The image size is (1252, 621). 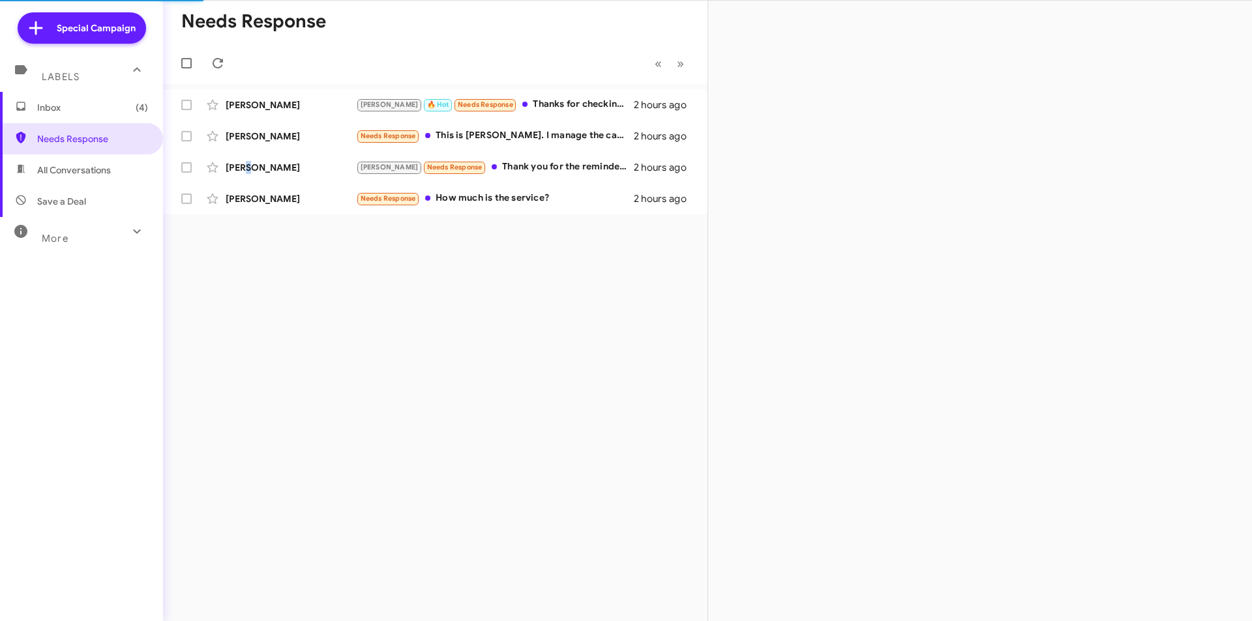 I want to click on span: Save a Deal, so click(x=61, y=201).